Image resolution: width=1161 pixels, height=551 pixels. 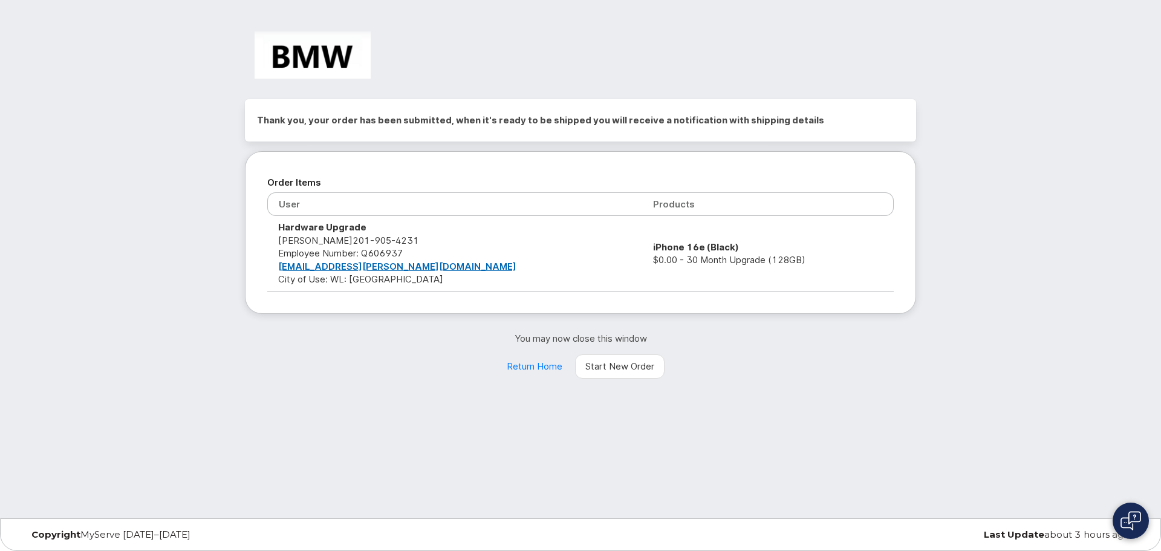 What do you see at coordinates (56, 534) in the screenshot?
I see `strong: Copyright` at bounding box center [56, 534].